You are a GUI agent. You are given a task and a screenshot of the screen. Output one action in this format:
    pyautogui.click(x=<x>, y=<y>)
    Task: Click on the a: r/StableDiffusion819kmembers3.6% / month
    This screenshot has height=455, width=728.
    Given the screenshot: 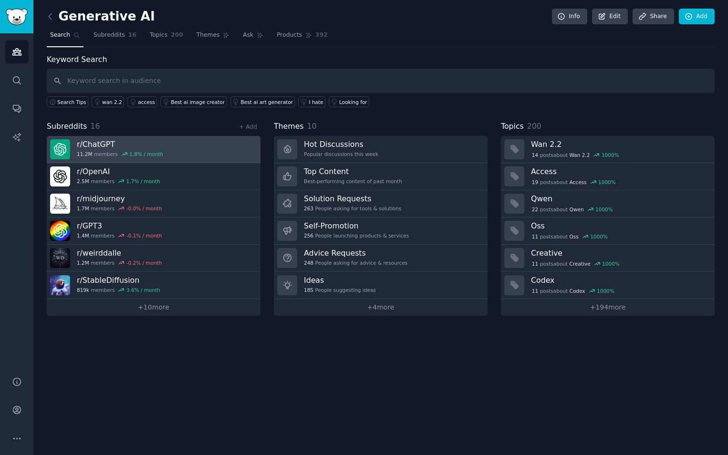 What is the action you would take?
    pyautogui.click(x=154, y=285)
    